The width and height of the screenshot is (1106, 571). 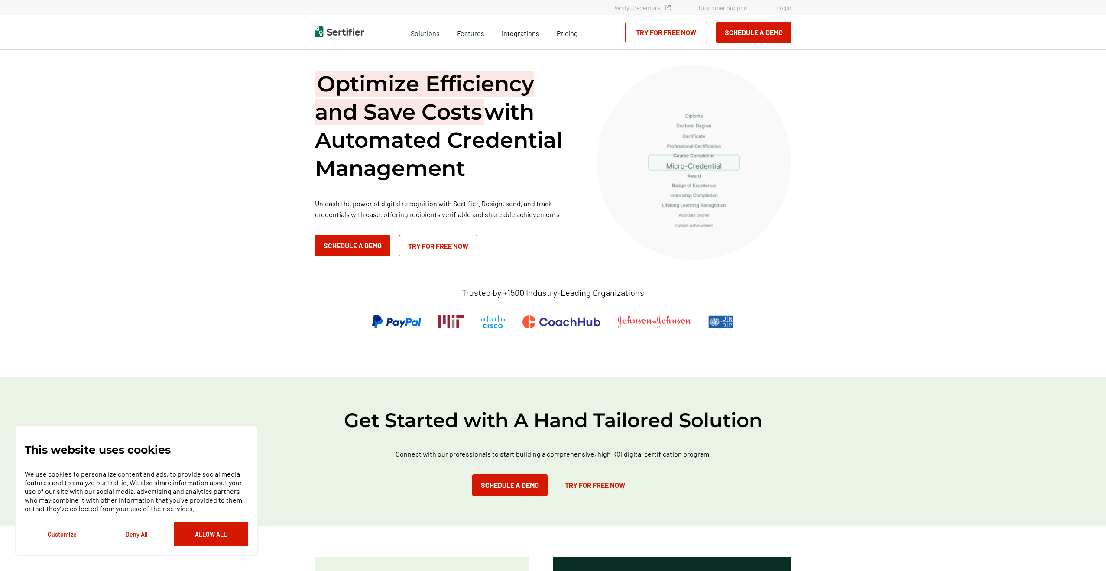 What do you see at coordinates (136, 534) in the screenshot?
I see `button: Deny All` at bounding box center [136, 534].